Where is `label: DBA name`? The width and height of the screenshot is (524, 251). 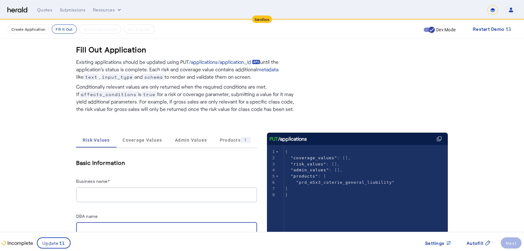 label: DBA name is located at coordinates (87, 216).